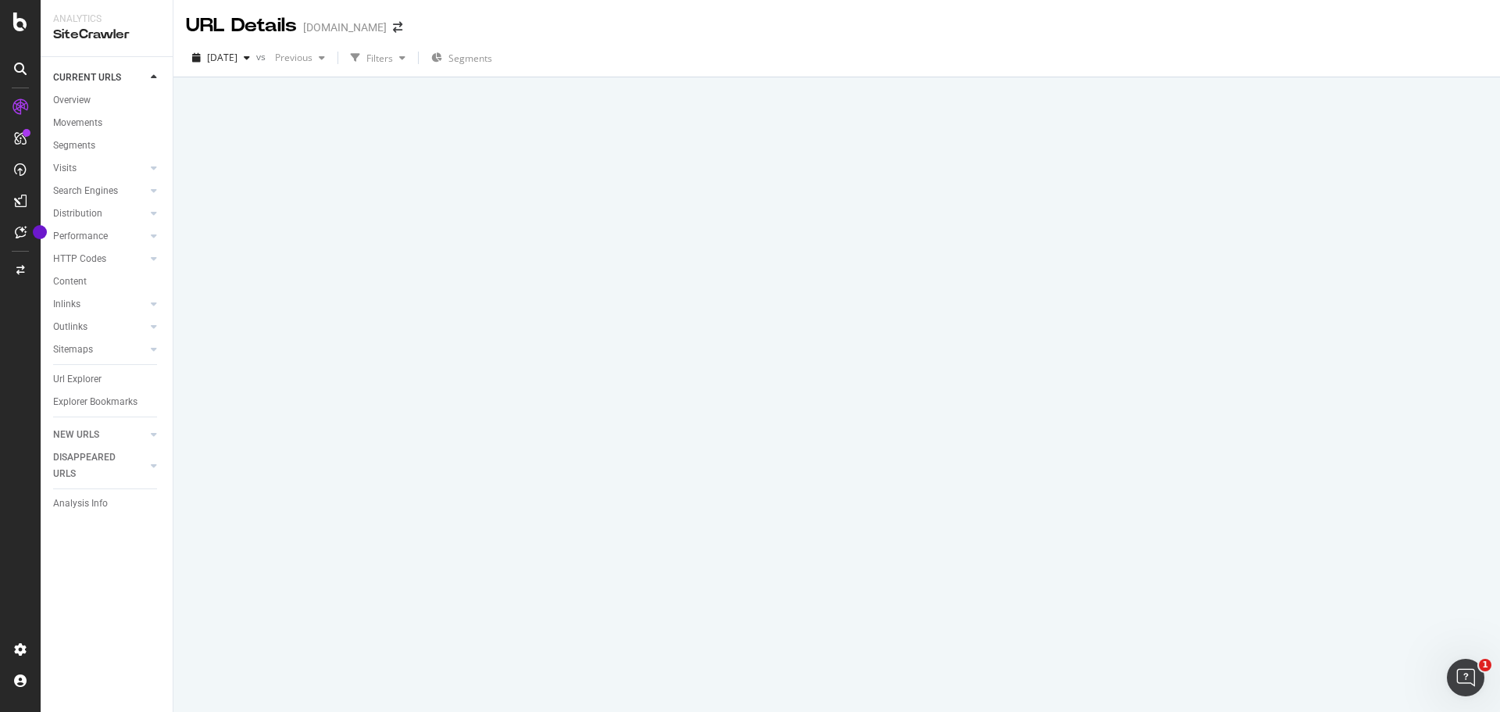 The image size is (1500, 712). I want to click on div: URL Details, so click(241, 26).